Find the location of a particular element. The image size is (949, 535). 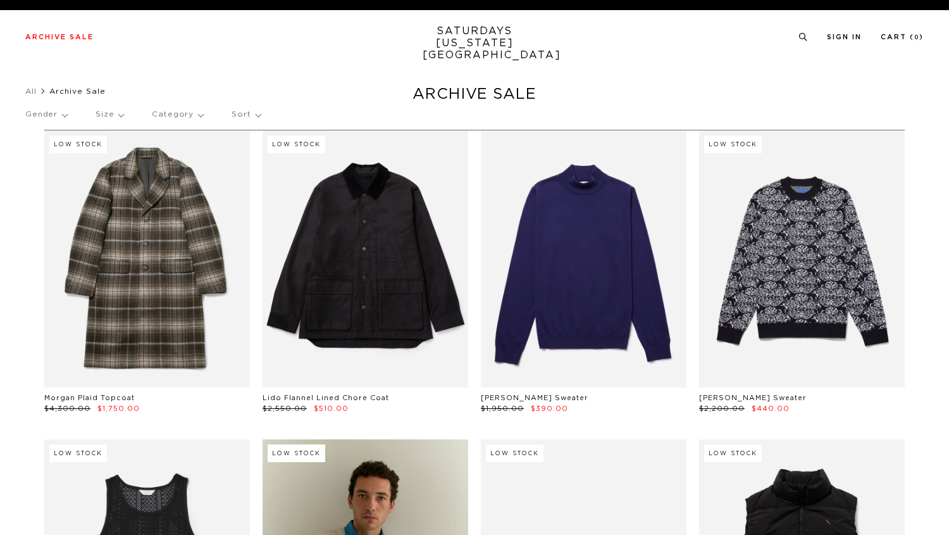

span: $510.00 is located at coordinates (331, 408).